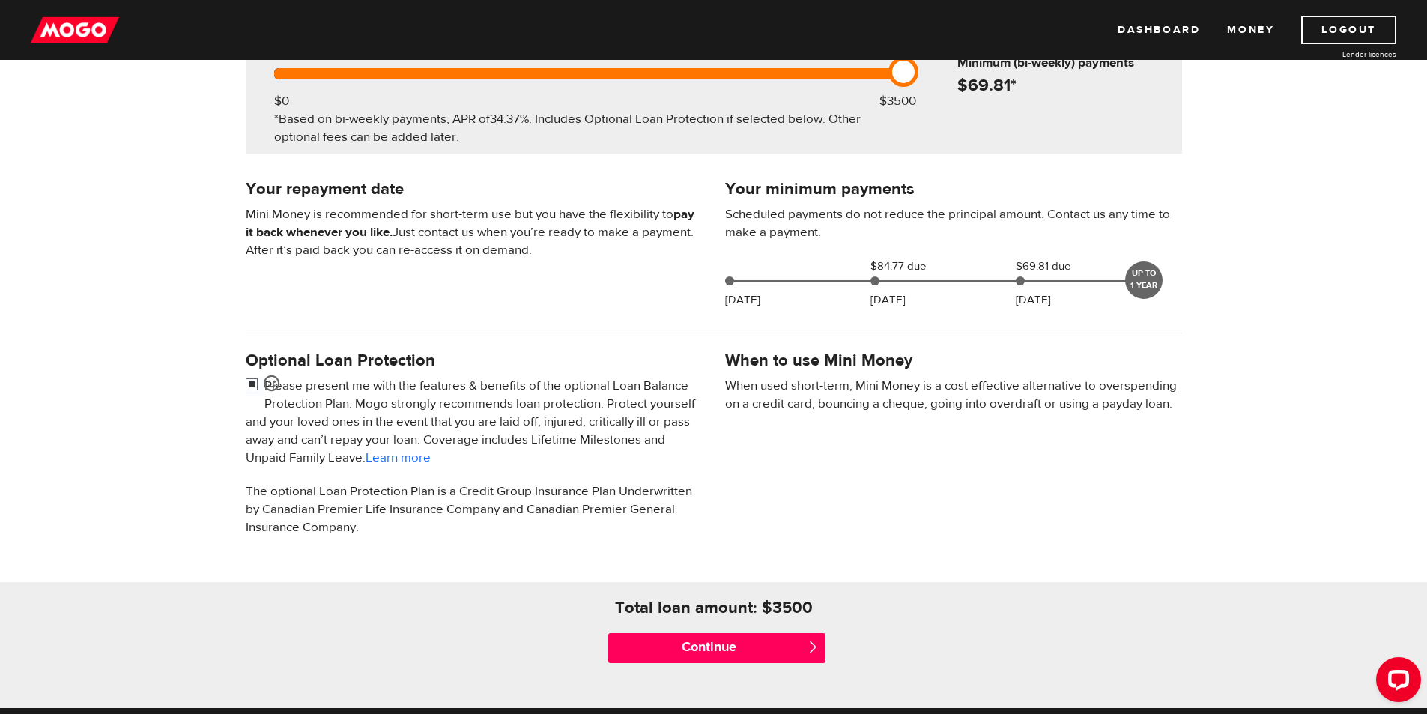 The image size is (1427, 714). Describe the element at coordinates (1159, 30) in the screenshot. I see `a: Dashboard` at that location.